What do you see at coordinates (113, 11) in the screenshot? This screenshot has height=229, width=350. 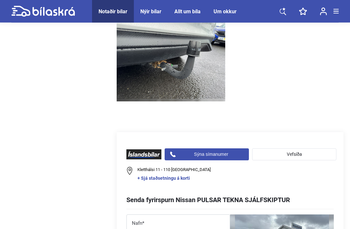 I see `div: Notaðir bílar` at bounding box center [113, 11].